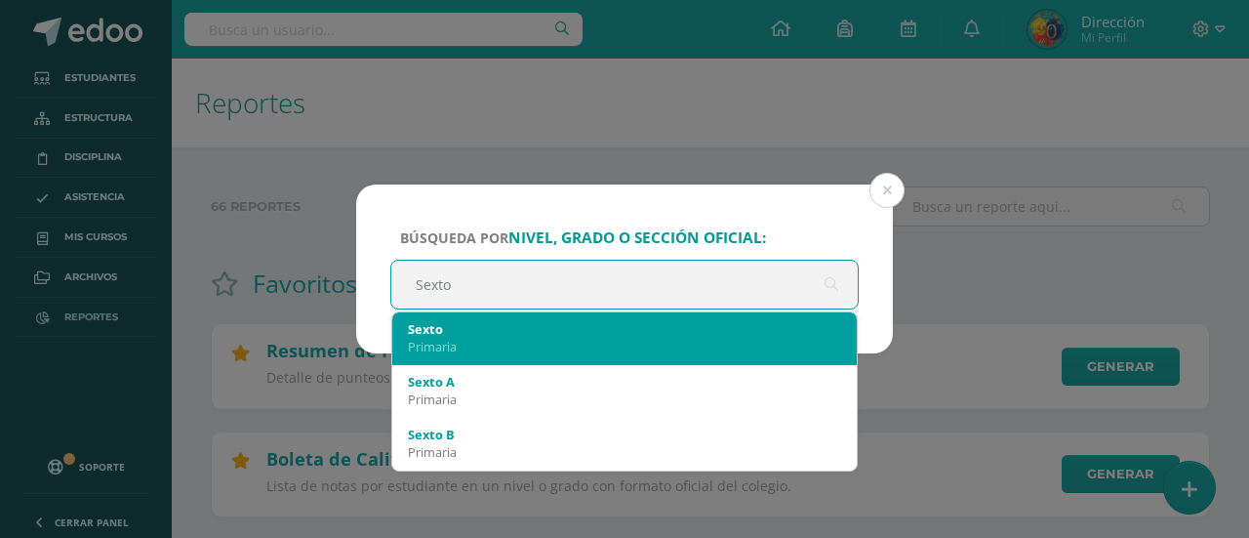  What do you see at coordinates (624, 434) in the screenshot?
I see `div: Sexto B` at bounding box center [624, 434].